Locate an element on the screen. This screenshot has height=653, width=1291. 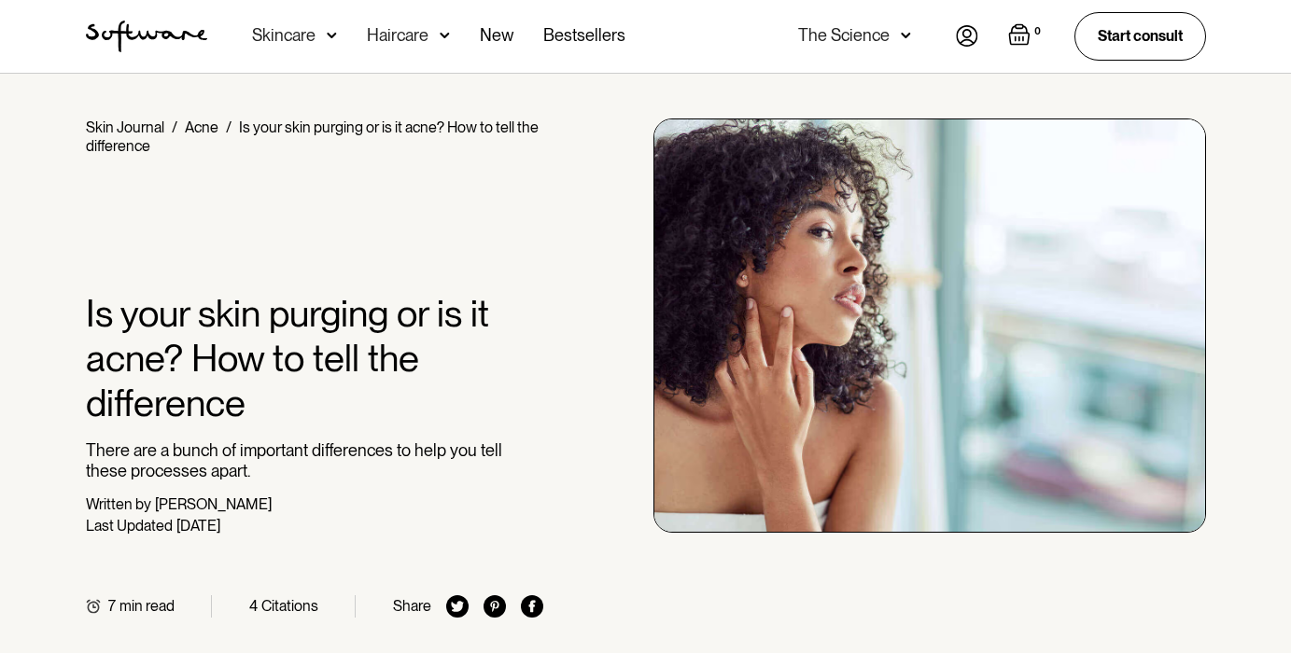
div: Last Updated is located at coordinates (129, 525).